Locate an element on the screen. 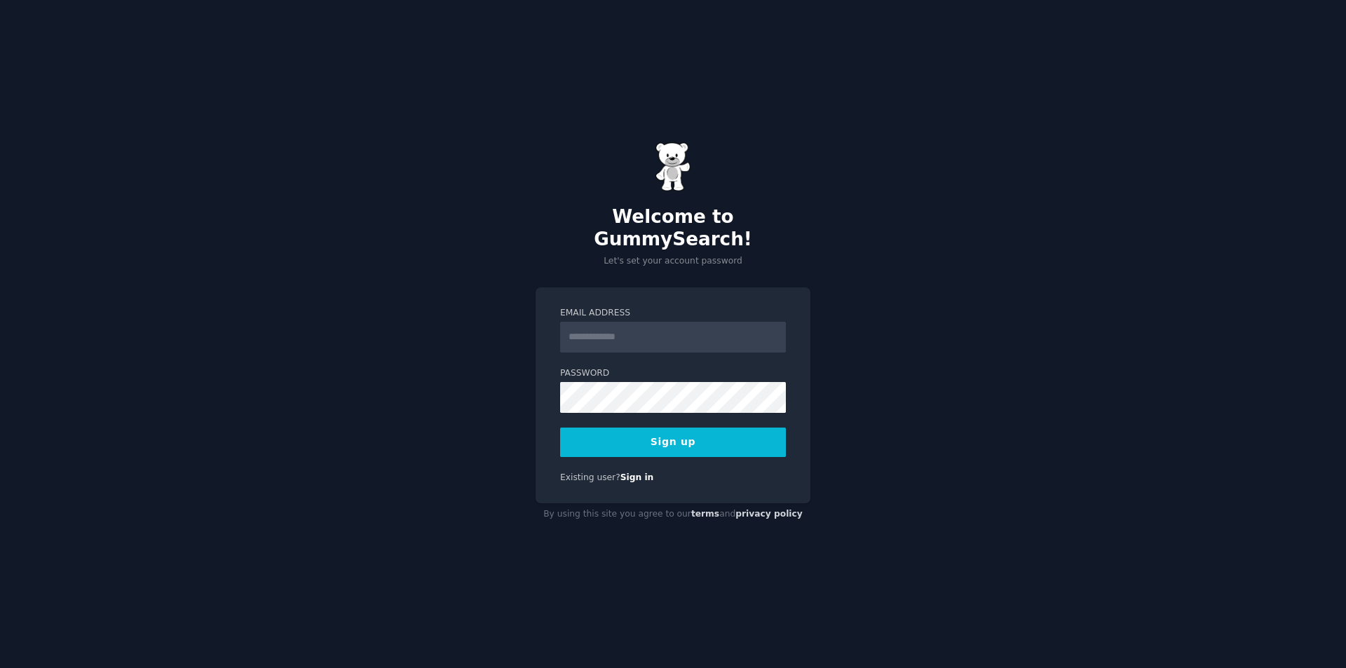 The image size is (1346, 668). p: Let's set your account password is located at coordinates (673, 262).